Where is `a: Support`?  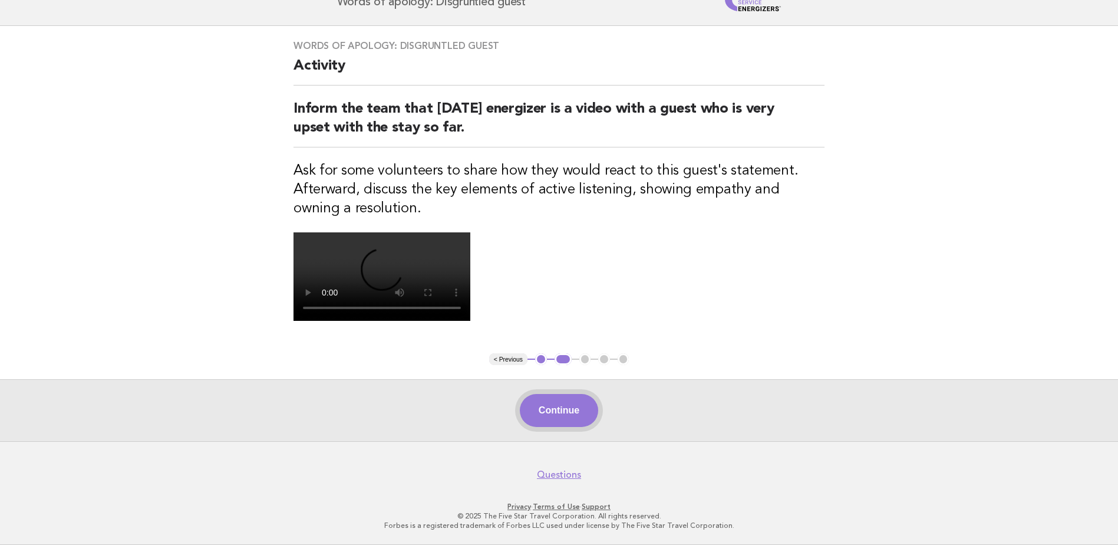 a: Support is located at coordinates (596, 506).